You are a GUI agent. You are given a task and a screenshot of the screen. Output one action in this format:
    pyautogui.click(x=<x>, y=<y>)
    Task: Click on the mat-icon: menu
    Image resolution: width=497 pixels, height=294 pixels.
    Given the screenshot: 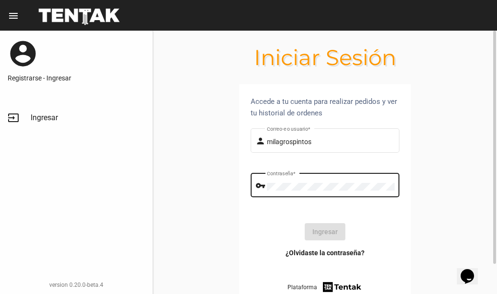 What is the action you would take?
    pyautogui.click(x=13, y=16)
    